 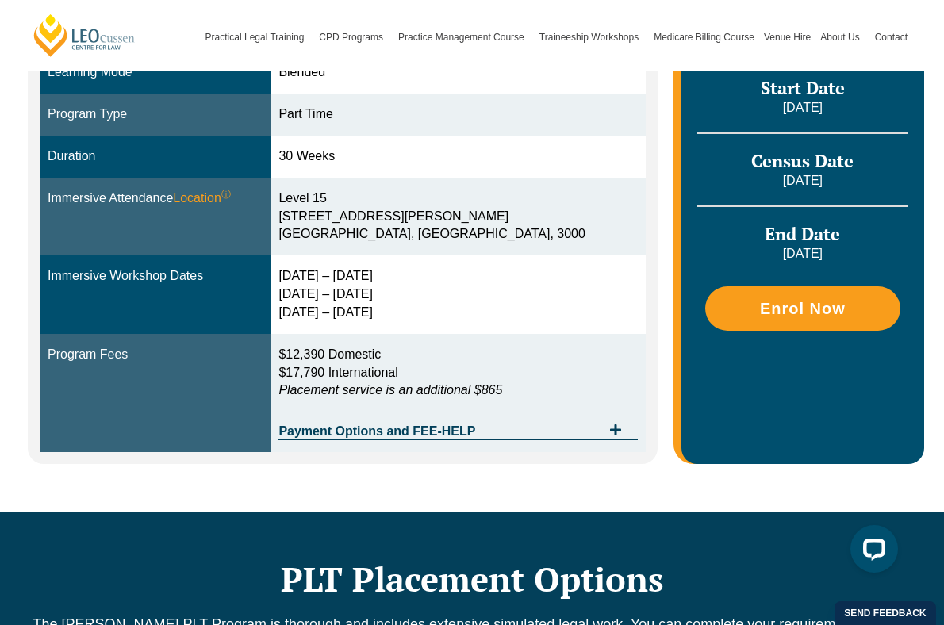 What do you see at coordinates (390, 390) in the screenshot?
I see `em: Placement service is an additional $865` at bounding box center [390, 390].